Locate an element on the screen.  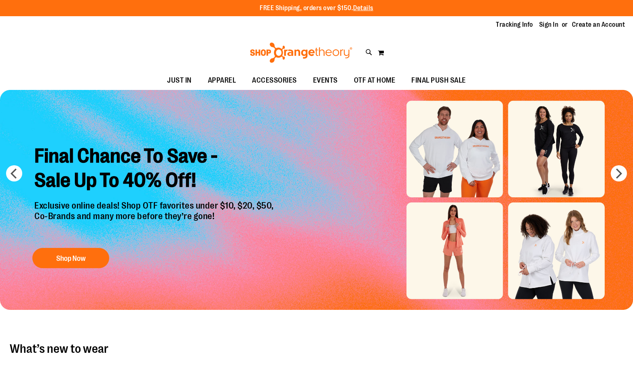
a: Final Chance To Save -Sale Up To 40% Off! Exclusive online deals! Shop OTF favorites under $10, $... is located at coordinates (155, 205).